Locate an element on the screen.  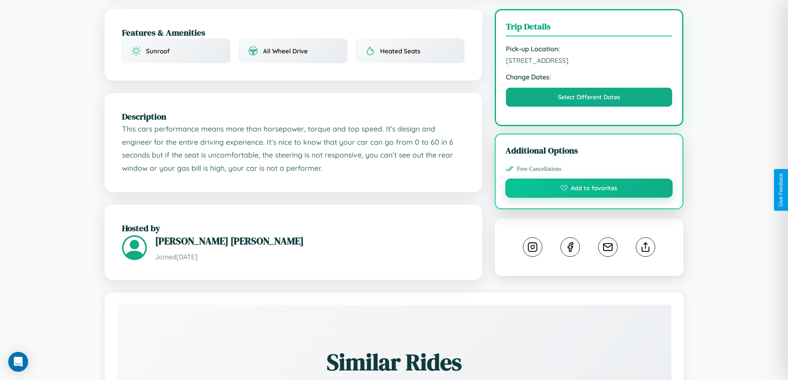
span: Free Cancellations is located at coordinates (539, 169).